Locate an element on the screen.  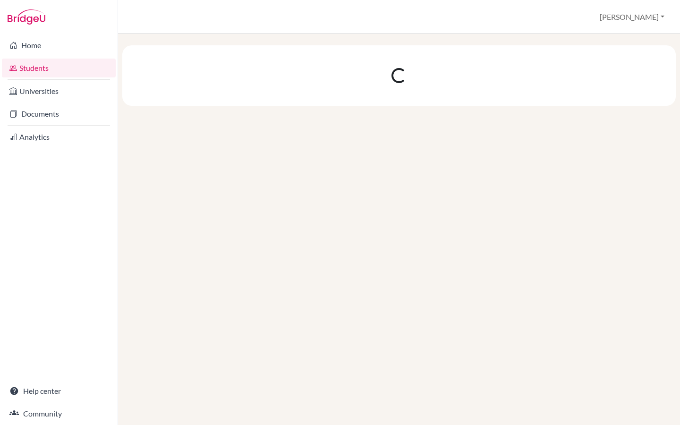
a: Home is located at coordinates (59, 45).